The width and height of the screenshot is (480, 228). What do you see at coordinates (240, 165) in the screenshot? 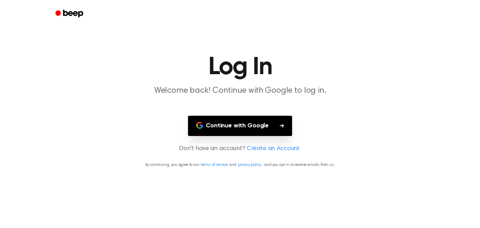
I see `p: By continuing, you agree to our and , and you opt in to receive emails from us.` at bounding box center [240, 165].